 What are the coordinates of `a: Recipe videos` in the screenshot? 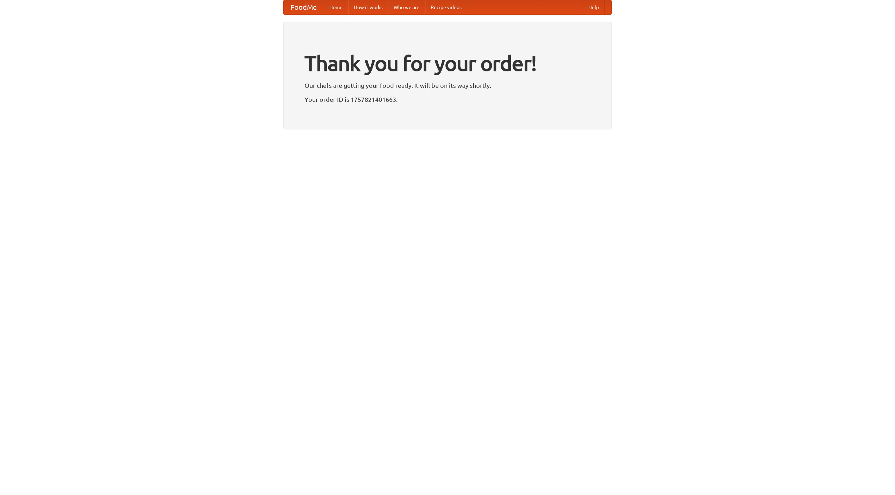 It's located at (446, 7).